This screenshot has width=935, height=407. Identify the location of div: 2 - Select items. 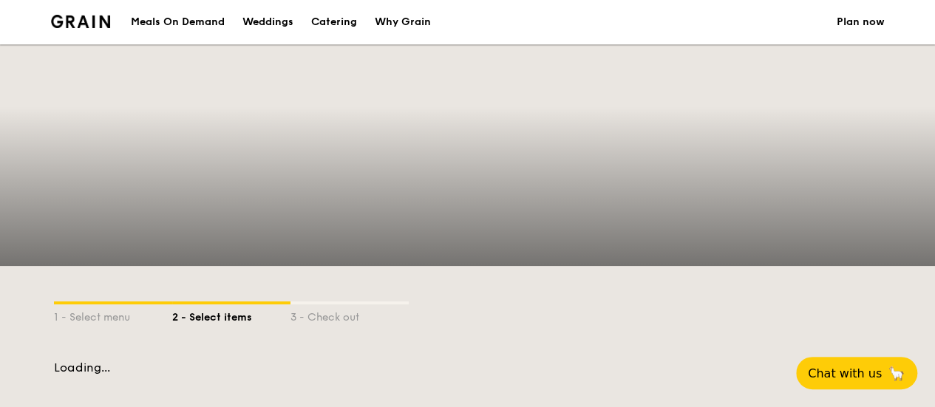
(231, 315).